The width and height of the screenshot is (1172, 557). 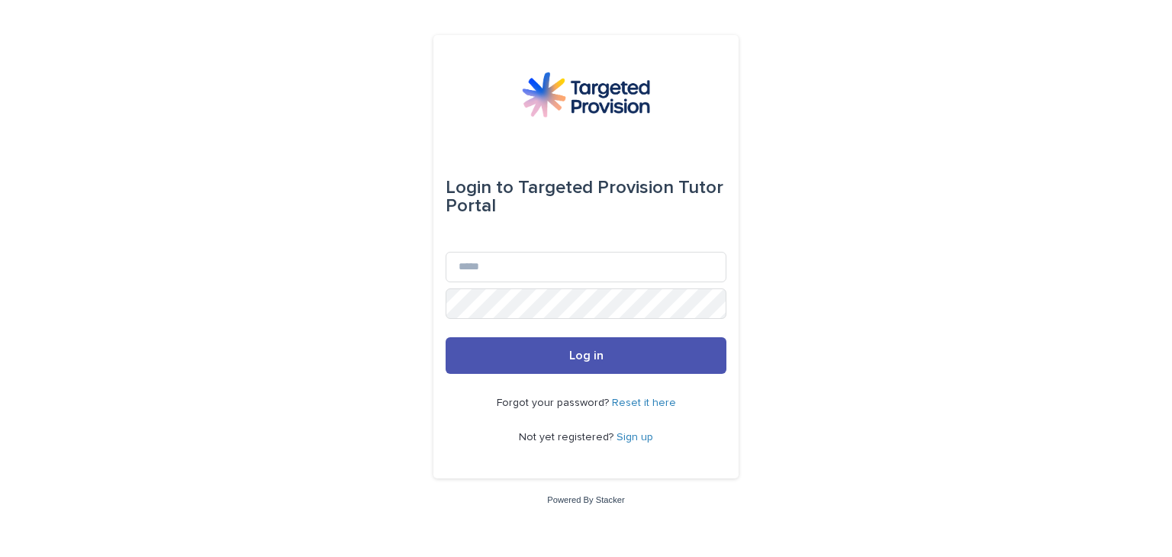 What do you see at coordinates (479, 188) in the screenshot?
I see `span: Login to` at bounding box center [479, 188].